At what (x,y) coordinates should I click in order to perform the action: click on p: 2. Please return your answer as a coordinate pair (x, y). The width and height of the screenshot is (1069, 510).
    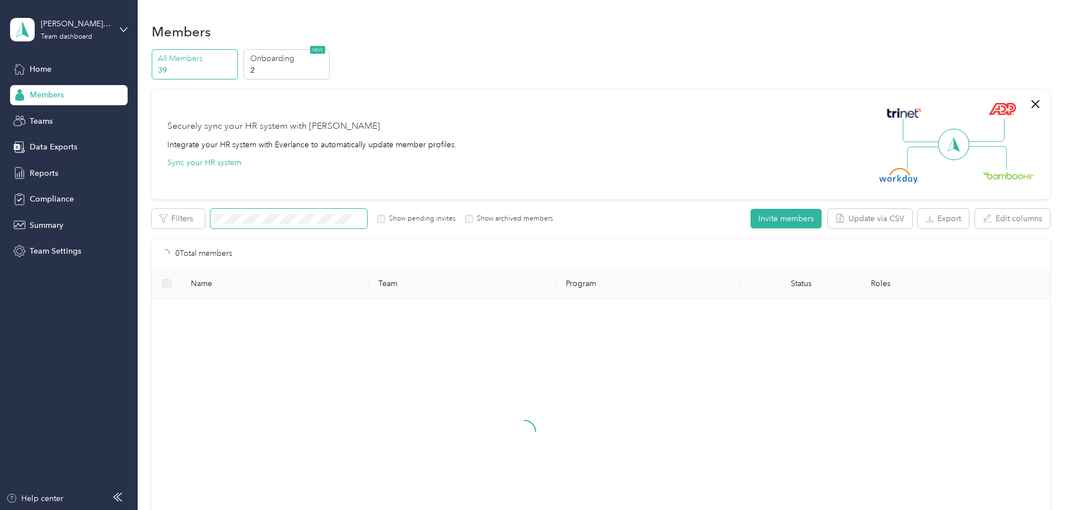
    Looking at the image, I should click on (288, 70).